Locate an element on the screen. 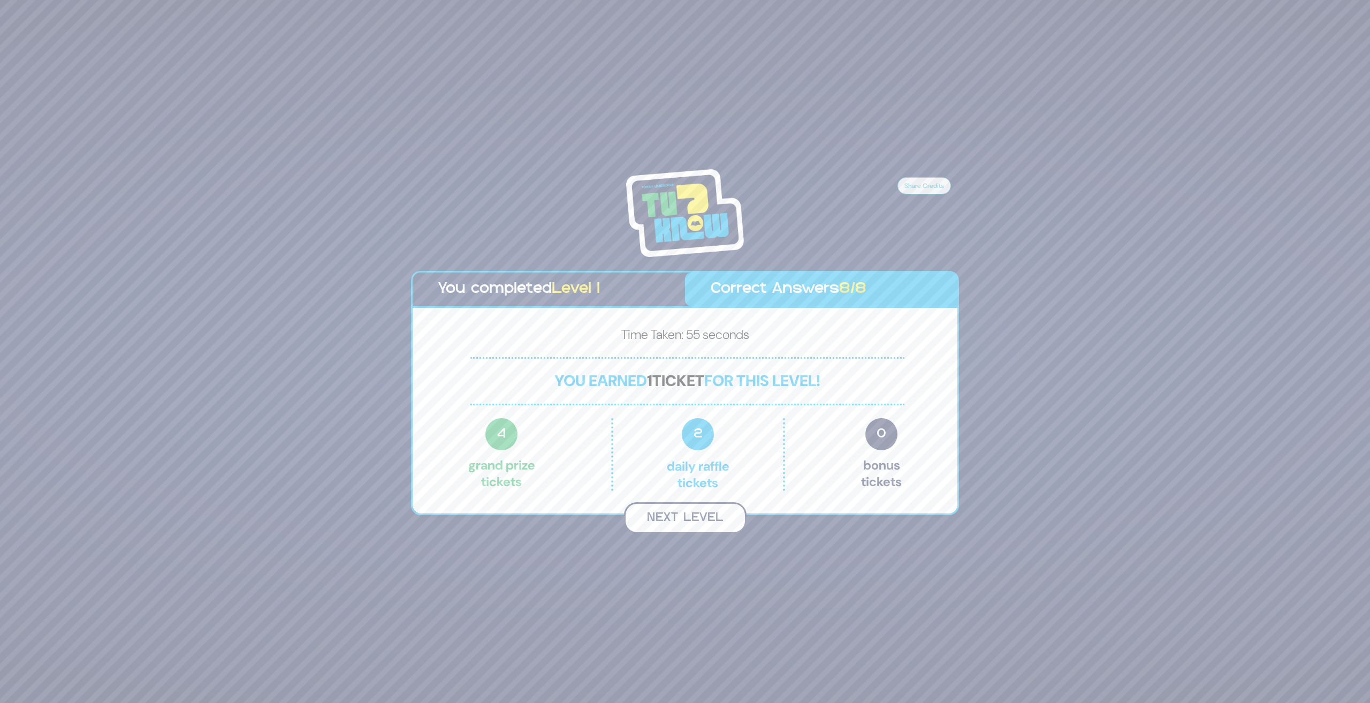 The image size is (1370, 703). p: Daily Raffle tickets is located at coordinates (698, 455).